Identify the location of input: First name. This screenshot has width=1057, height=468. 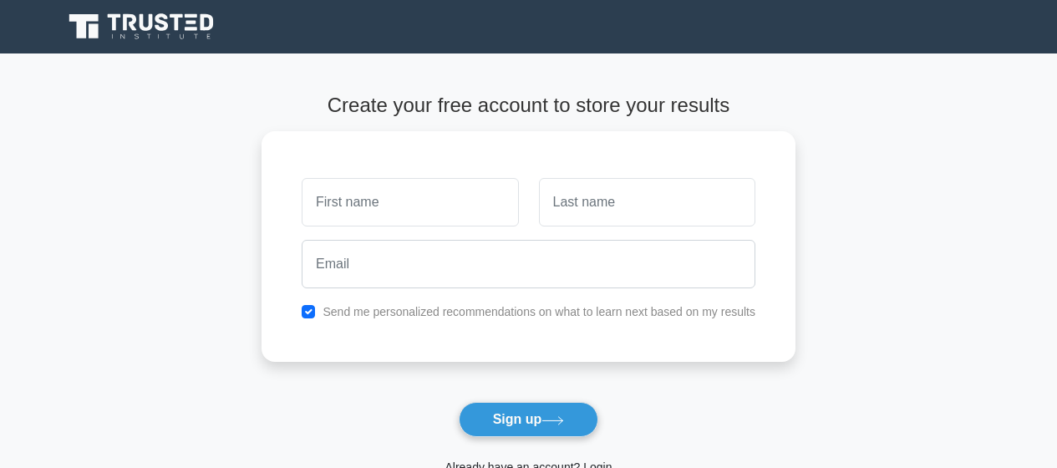
(409, 202).